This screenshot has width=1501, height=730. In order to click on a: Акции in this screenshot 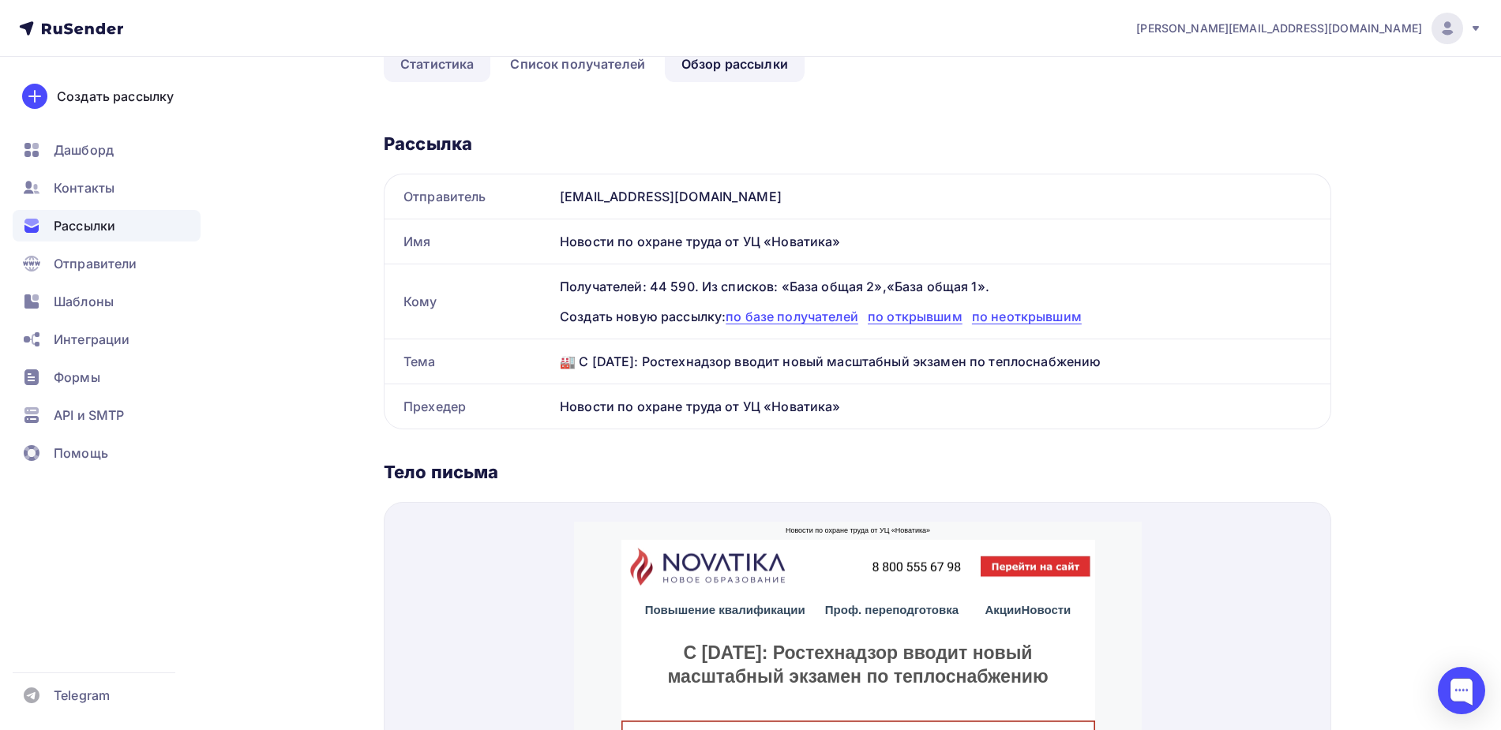, I will do `click(429, 88)`.